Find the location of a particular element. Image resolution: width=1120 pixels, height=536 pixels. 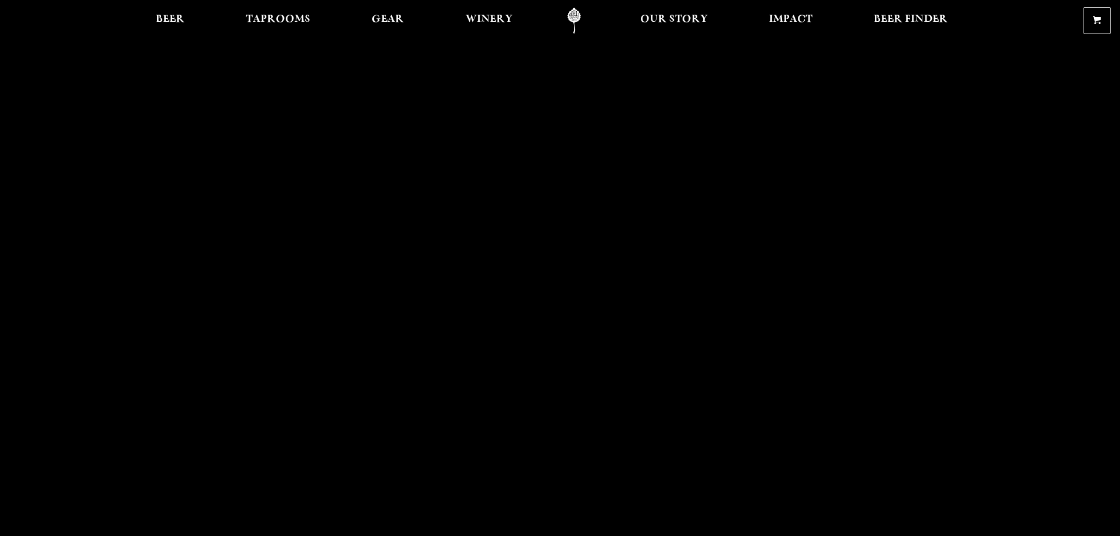

a: Gear is located at coordinates (387, 21).